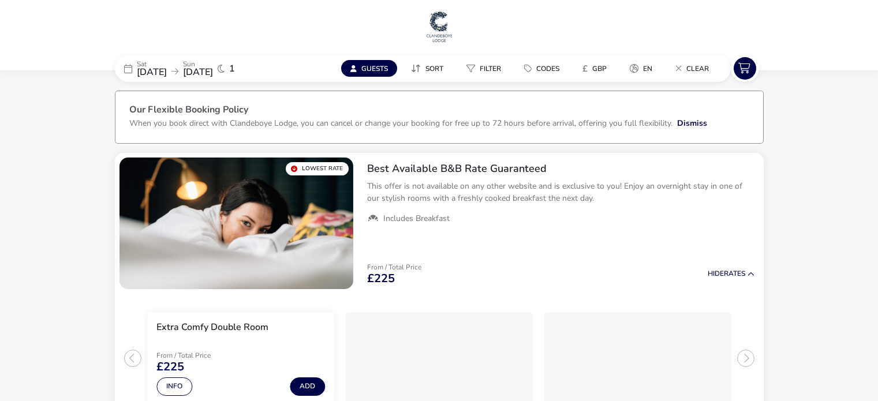  What do you see at coordinates (439, 27) in the screenshot?
I see `a: Main Website` at bounding box center [439, 27].